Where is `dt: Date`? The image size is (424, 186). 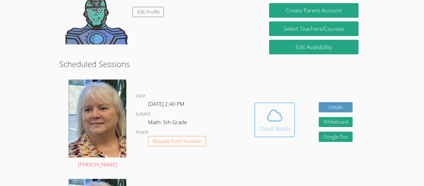 dt: Date is located at coordinates (140, 96).